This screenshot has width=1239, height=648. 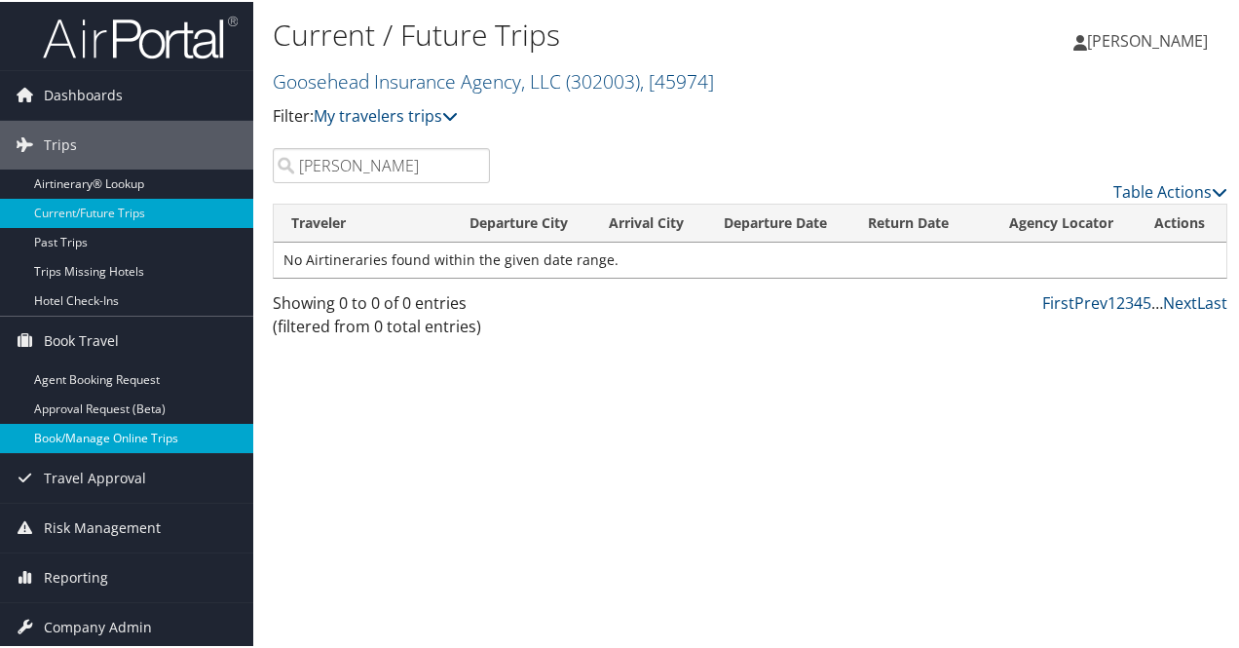 I want to click on span: Dashboards, so click(x=83, y=94).